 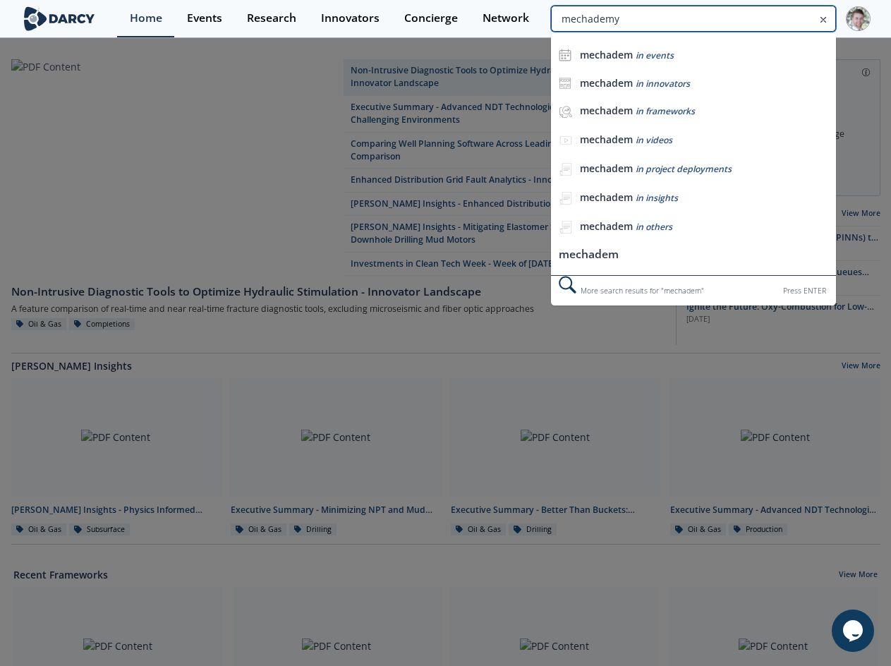 What do you see at coordinates (654, 227) in the screenshot?
I see `span: in others` at bounding box center [654, 227].